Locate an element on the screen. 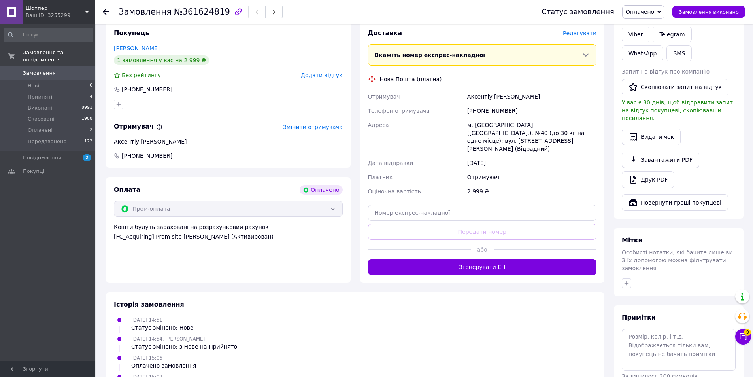 This screenshot has width=753, height=377. button: SMS is located at coordinates (679, 53).